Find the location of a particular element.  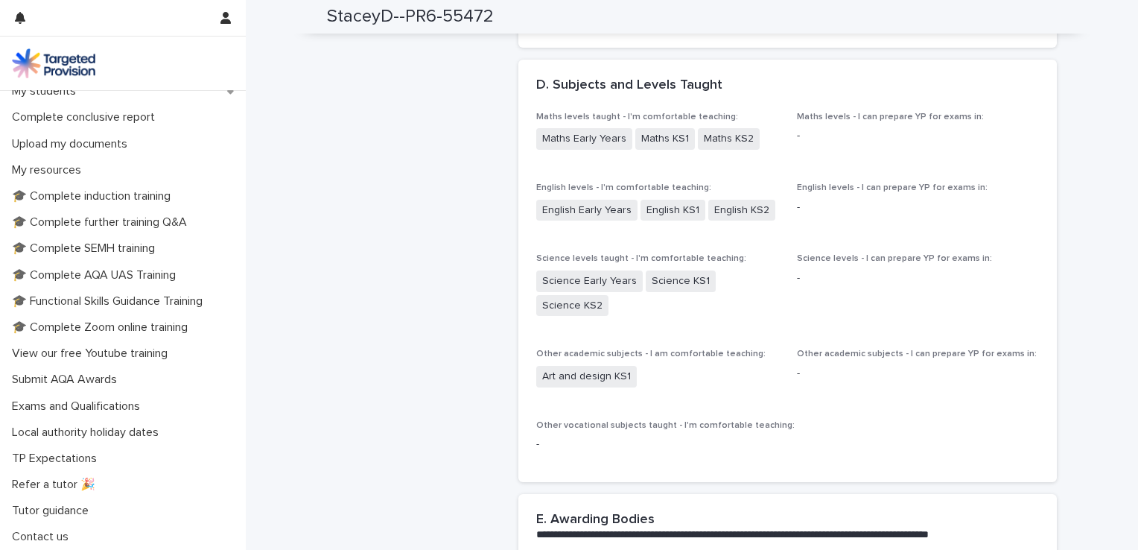

span: Science KS2 is located at coordinates (572, 305).